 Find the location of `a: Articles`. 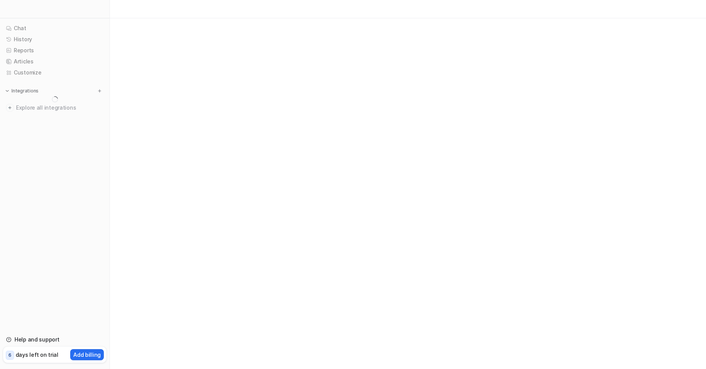

a: Articles is located at coordinates (55, 61).